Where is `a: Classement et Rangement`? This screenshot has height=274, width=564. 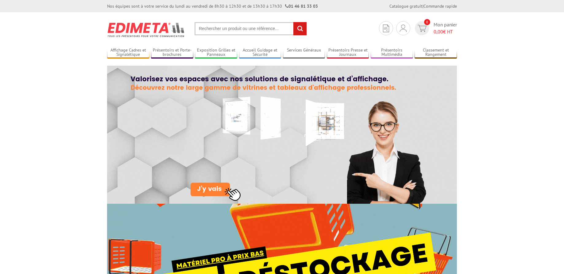 a: Classement et Rangement is located at coordinates (436, 52).